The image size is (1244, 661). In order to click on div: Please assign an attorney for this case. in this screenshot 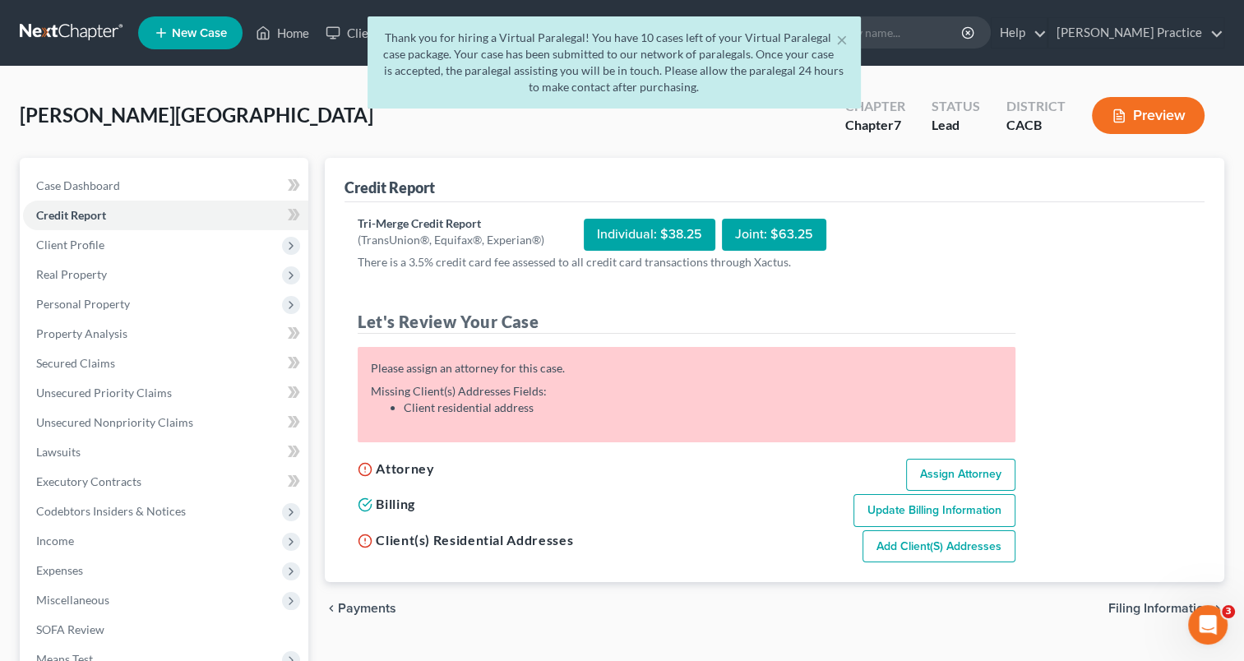, I will do `click(686, 368)`.